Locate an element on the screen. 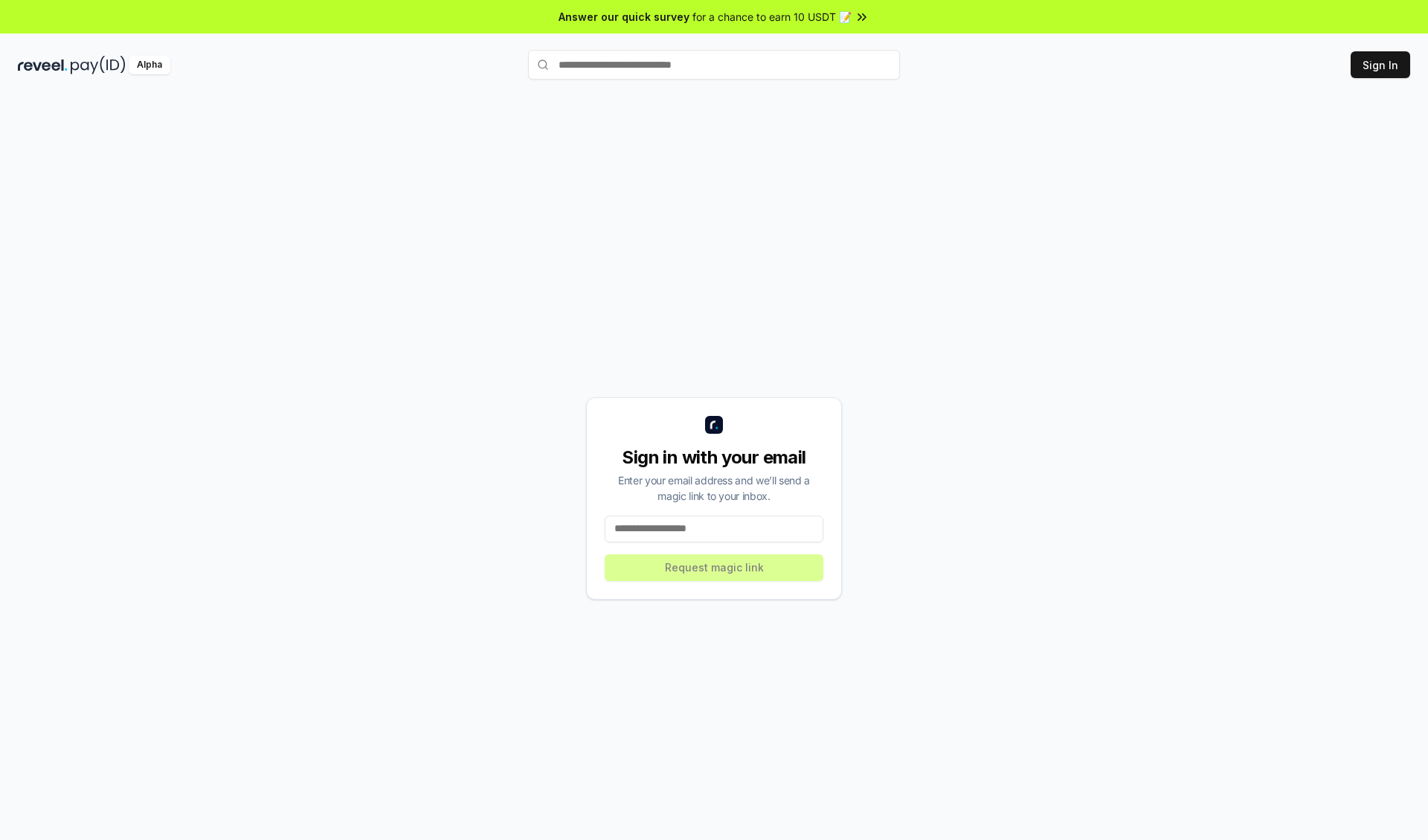 The image size is (1428, 840). div: Enter your email address and we’ll send a magic link to your inbox. is located at coordinates (714, 488).